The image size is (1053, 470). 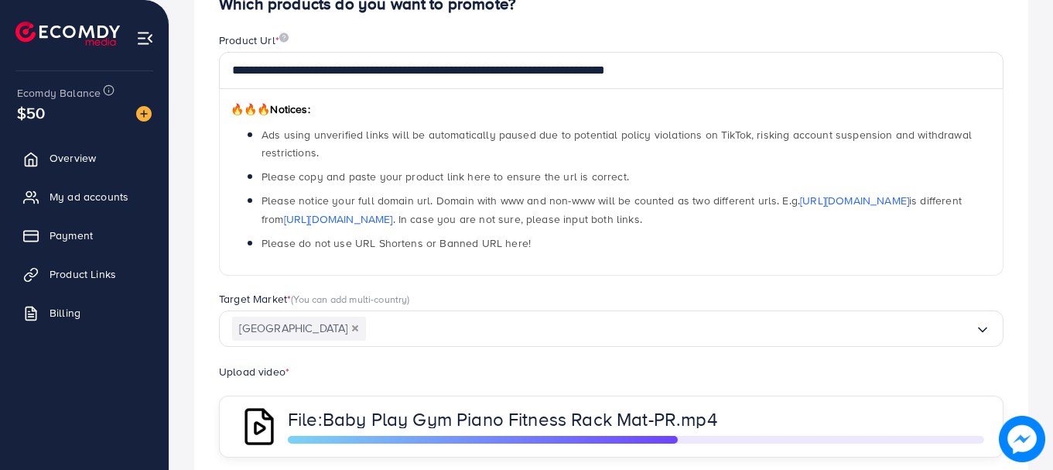 I want to click on button: Deselect Pakistan, so click(x=355, y=328).